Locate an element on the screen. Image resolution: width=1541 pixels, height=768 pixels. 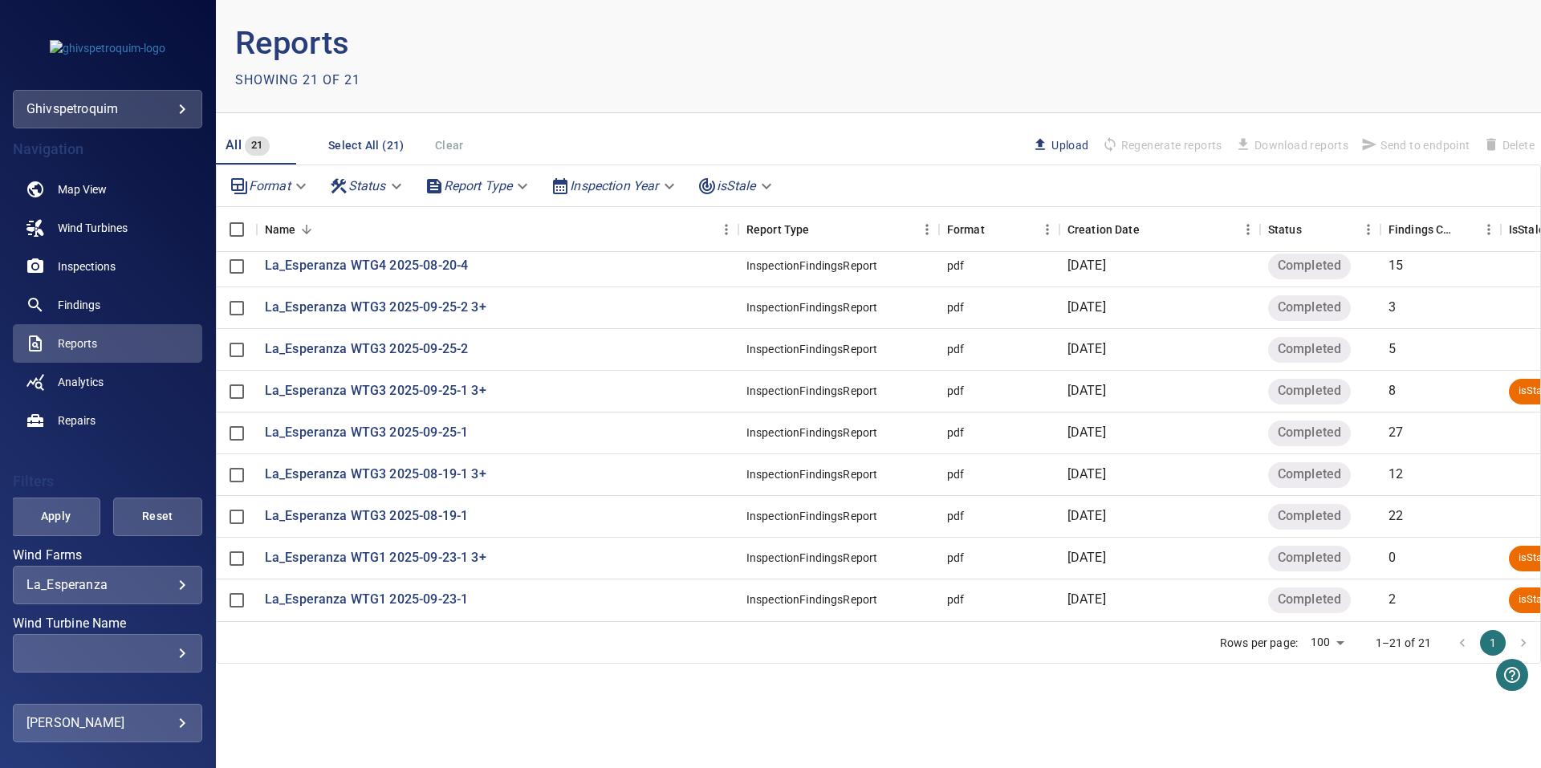
label: Wind Farms is located at coordinates (108, 555).